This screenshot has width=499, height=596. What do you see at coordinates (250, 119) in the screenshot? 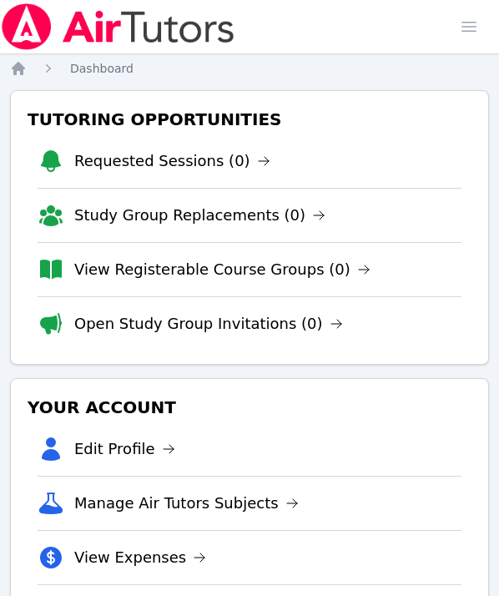
I see `h3: Tutoring Opportunities` at bounding box center [250, 119].